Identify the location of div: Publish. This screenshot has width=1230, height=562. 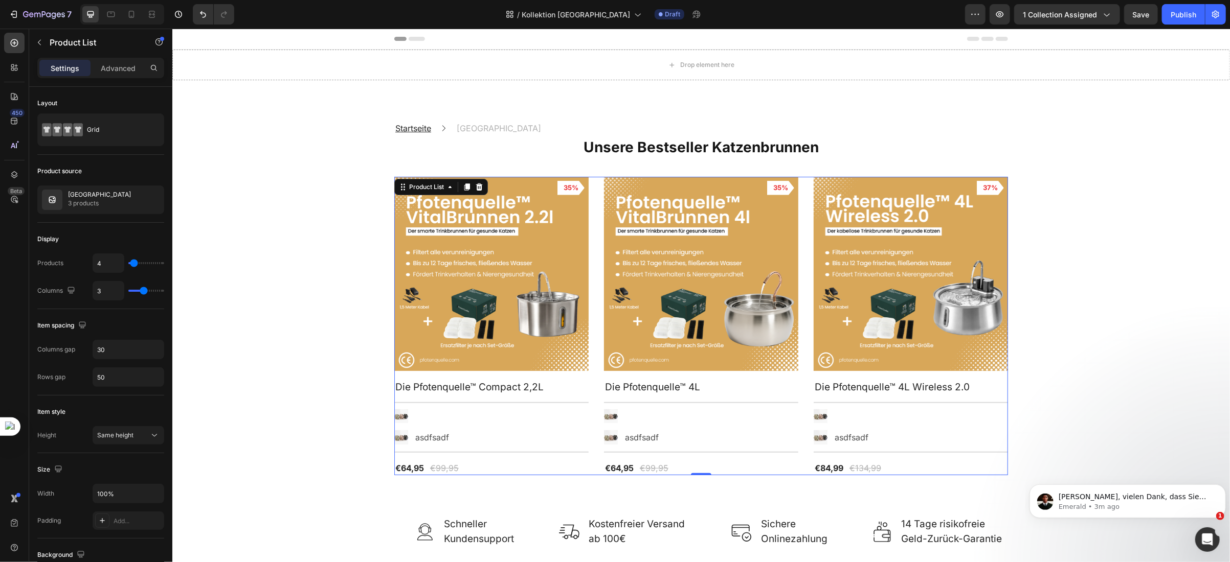
(1183, 14).